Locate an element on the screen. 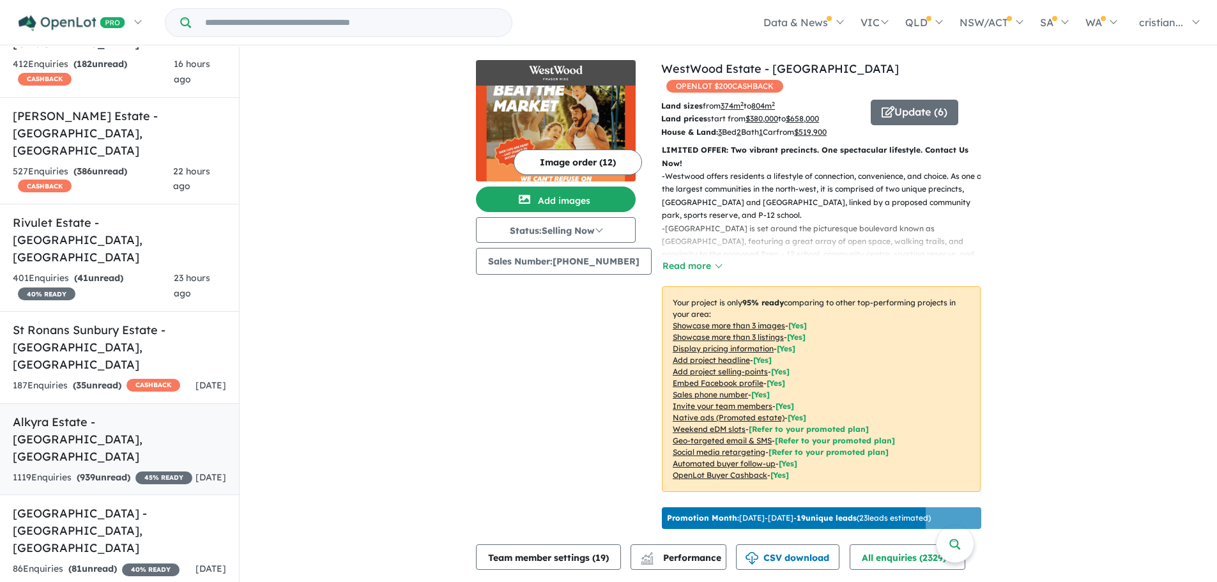 The height and width of the screenshot is (582, 1217). span: 45 % READY is located at coordinates (164, 478).